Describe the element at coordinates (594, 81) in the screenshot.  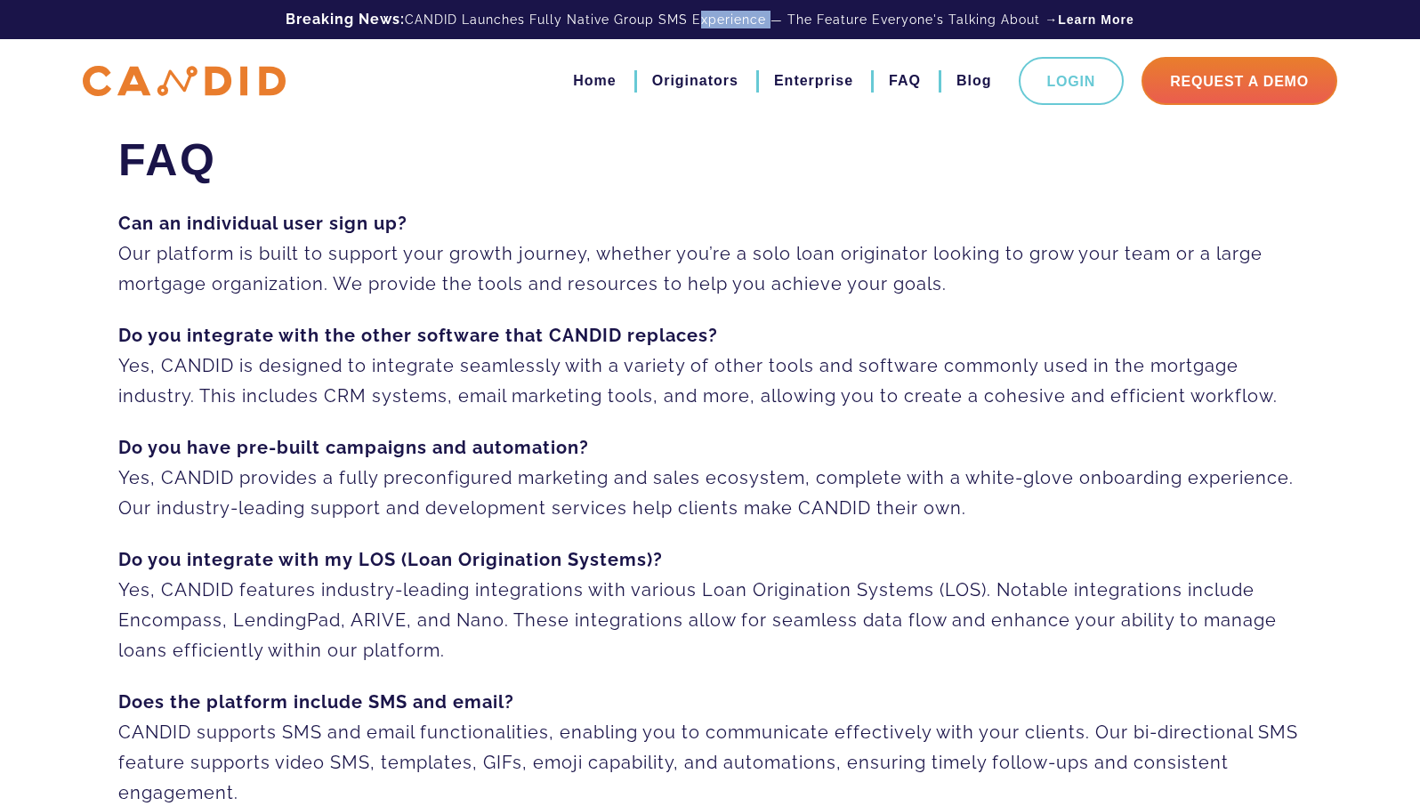
I see `a: Home` at that location.